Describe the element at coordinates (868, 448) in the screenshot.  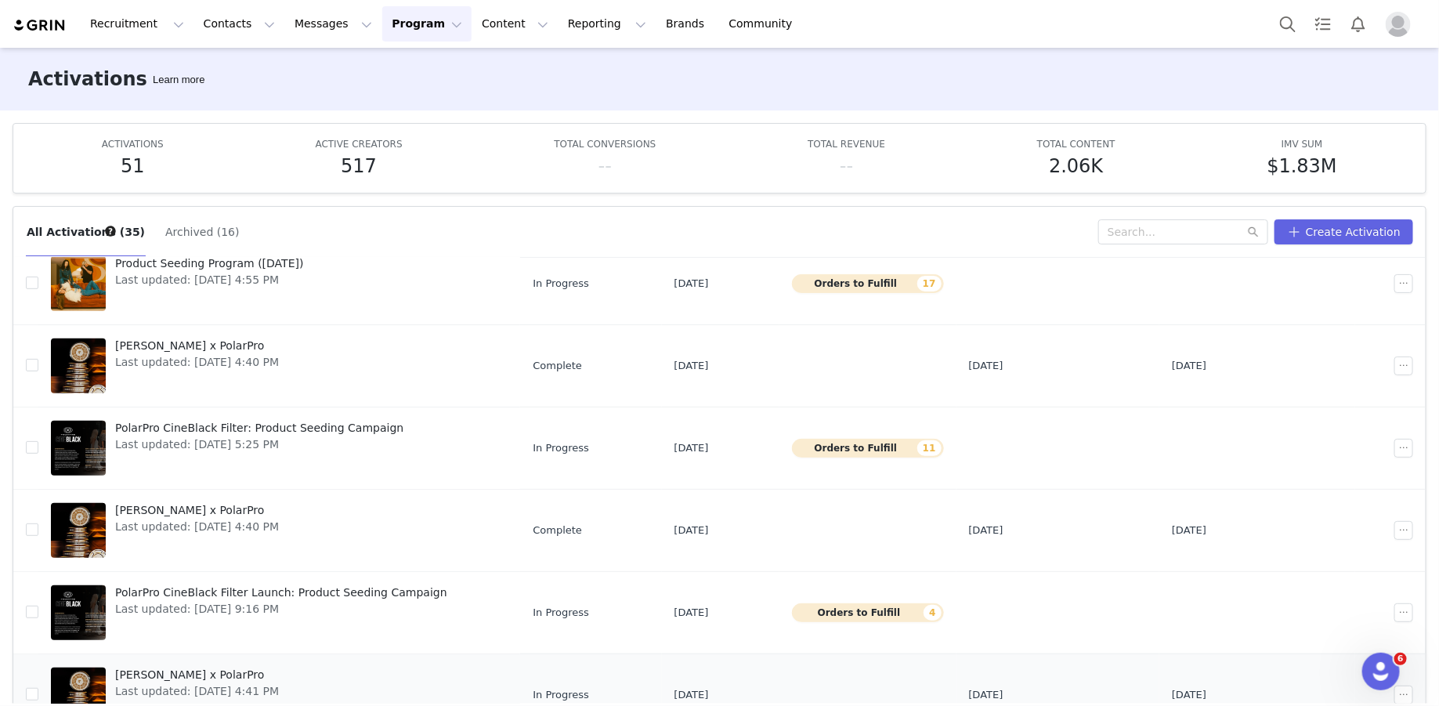
I see `button: Orders to Fulfill11` at that location.